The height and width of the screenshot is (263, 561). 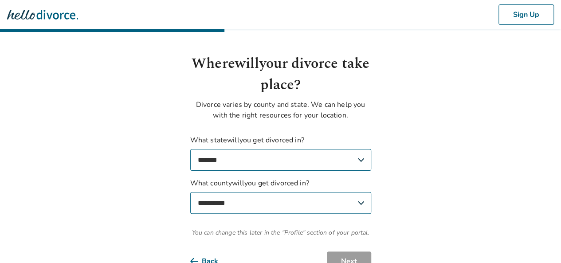 What do you see at coordinates (281, 74) in the screenshot?
I see `h1: Where will your divorce take place?` at bounding box center [281, 74].